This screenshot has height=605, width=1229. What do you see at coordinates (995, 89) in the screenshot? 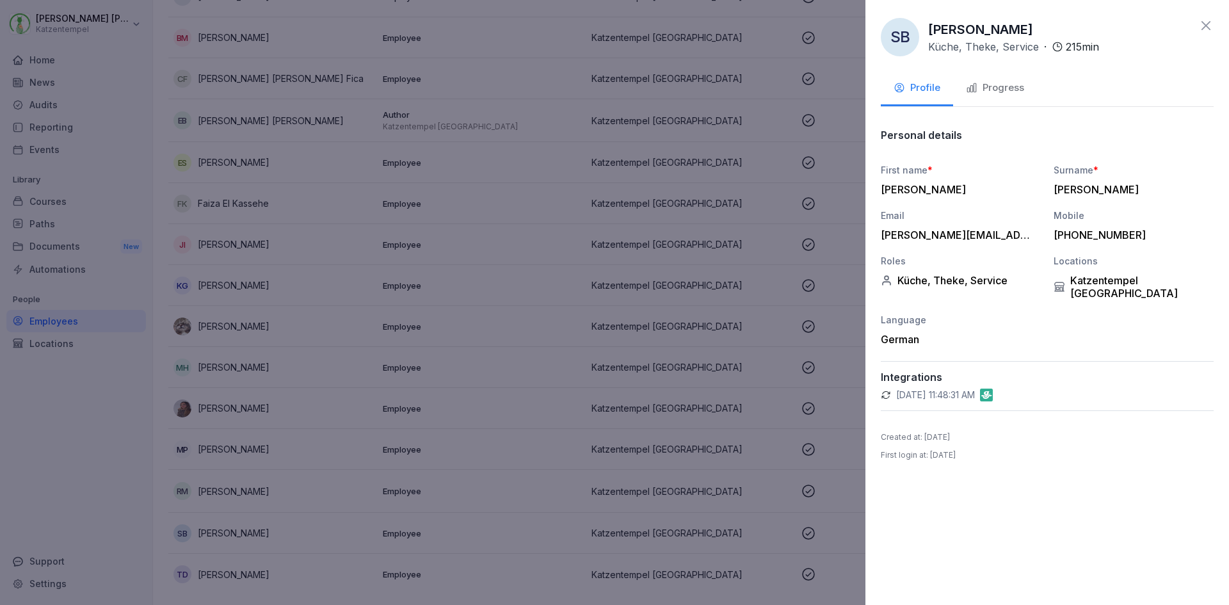
I see `button: Progress` at bounding box center [995, 89].